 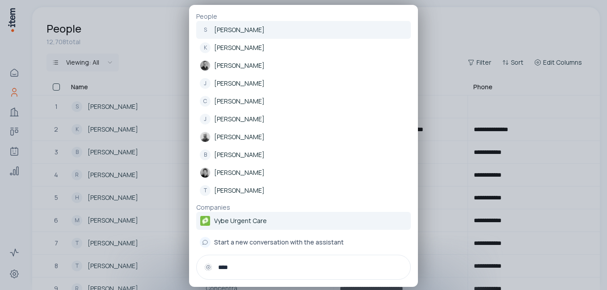 What do you see at coordinates (205, 30) in the screenshot?
I see `div: S` at bounding box center [205, 30].